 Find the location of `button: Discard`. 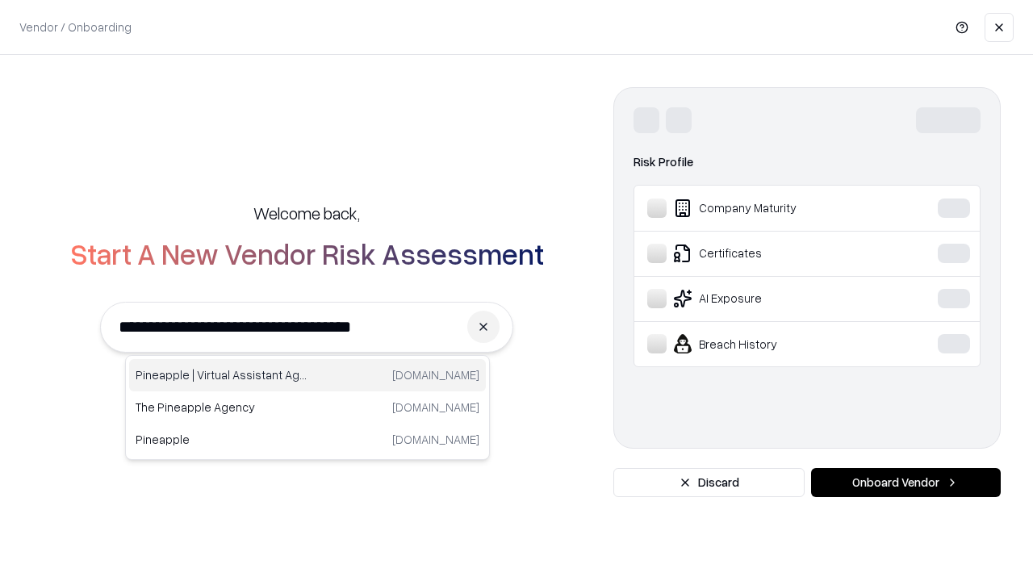

button: Discard is located at coordinates (708, 483).